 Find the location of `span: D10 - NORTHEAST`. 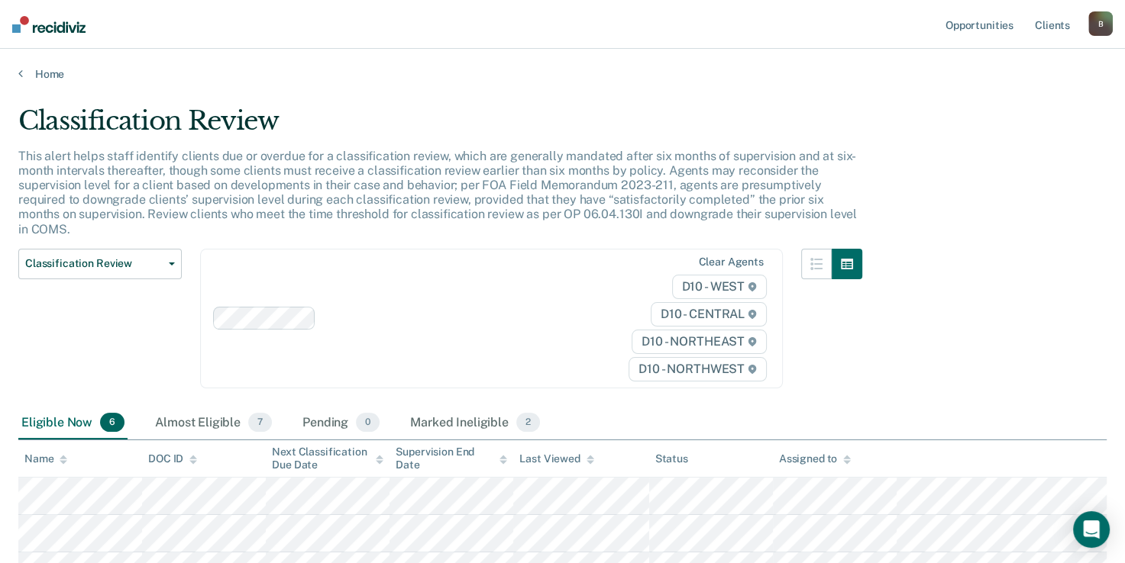

span: D10 - NORTHEAST is located at coordinates (699, 342).